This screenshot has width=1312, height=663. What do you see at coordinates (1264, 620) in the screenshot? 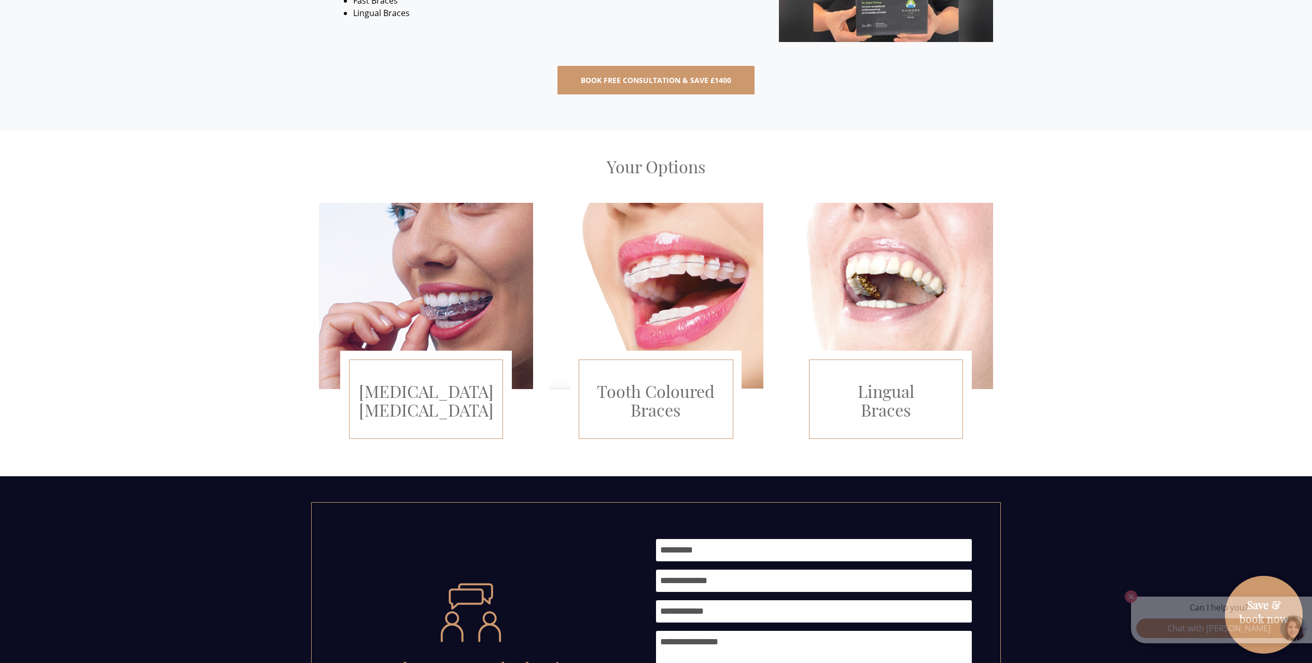
I see `a: Save & book now` at bounding box center [1264, 620].